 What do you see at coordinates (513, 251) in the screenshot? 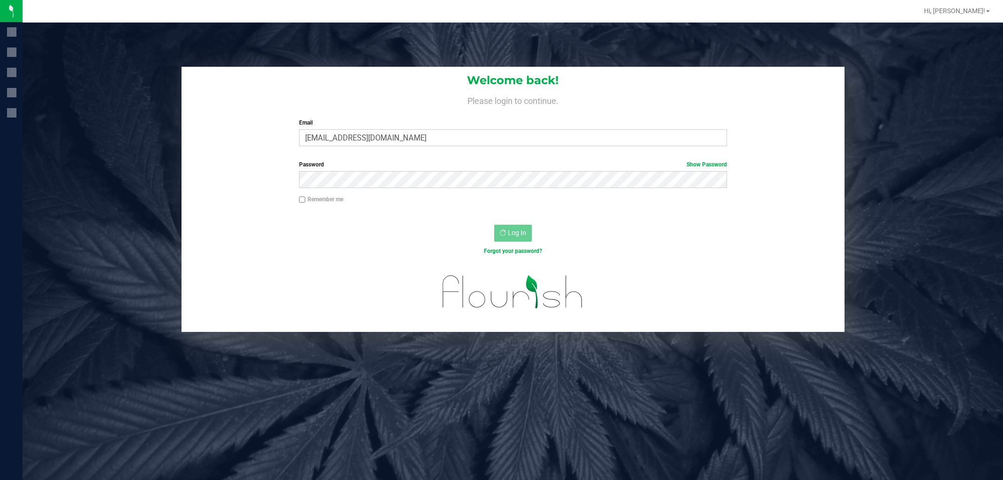
I see `a: Forgot your password?` at bounding box center [513, 251].